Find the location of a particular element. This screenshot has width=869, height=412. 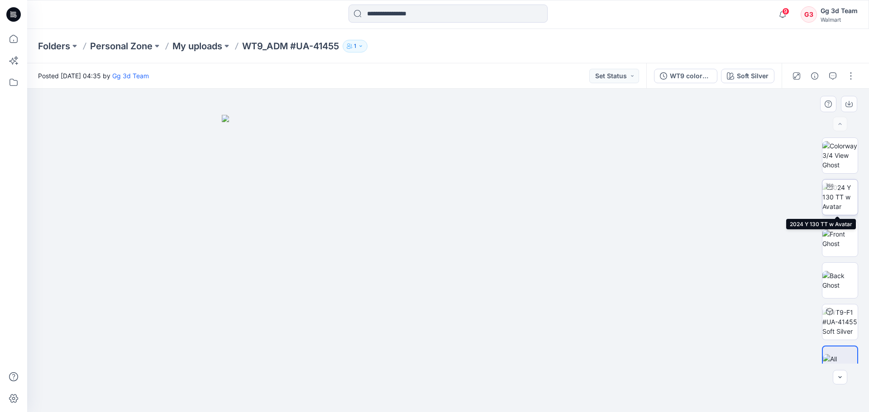

button: Details is located at coordinates (815, 76).